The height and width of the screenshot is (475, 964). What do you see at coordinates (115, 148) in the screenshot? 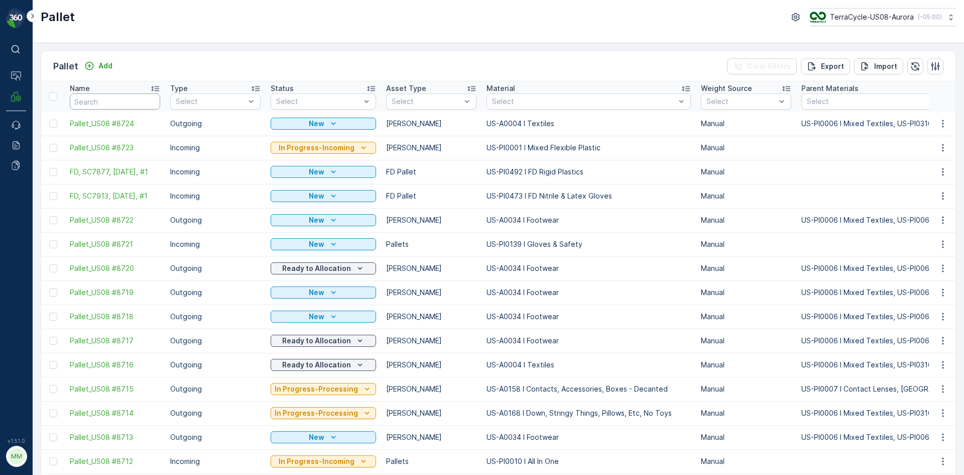
I see `span: Pallet_US08 #8723` at bounding box center [115, 148].